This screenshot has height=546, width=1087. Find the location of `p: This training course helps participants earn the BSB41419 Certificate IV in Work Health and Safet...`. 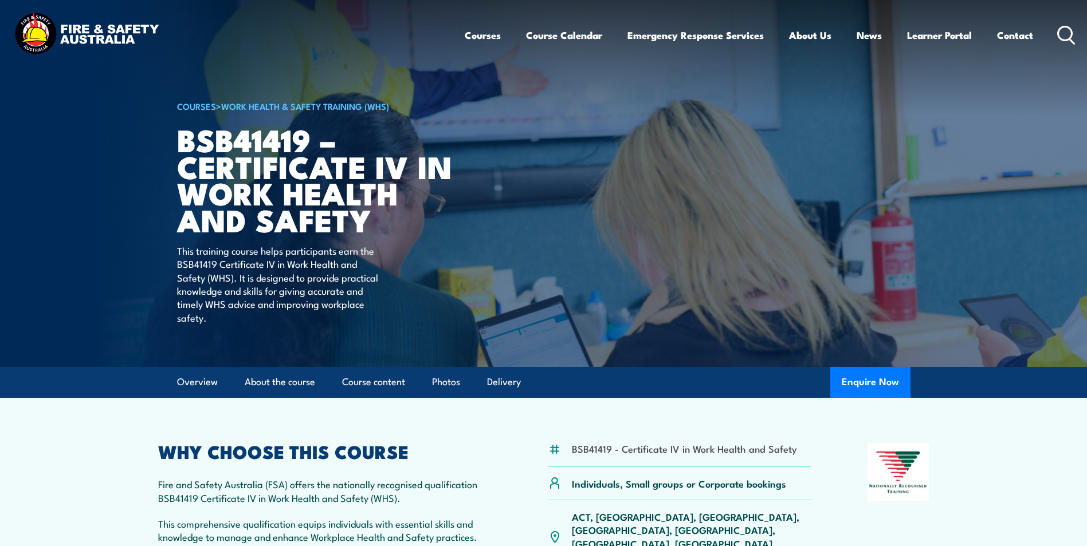

p: This training course helps participants earn the BSB41419 Certificate IV in Work Health and Safet... is located at coordinates (281, 284).